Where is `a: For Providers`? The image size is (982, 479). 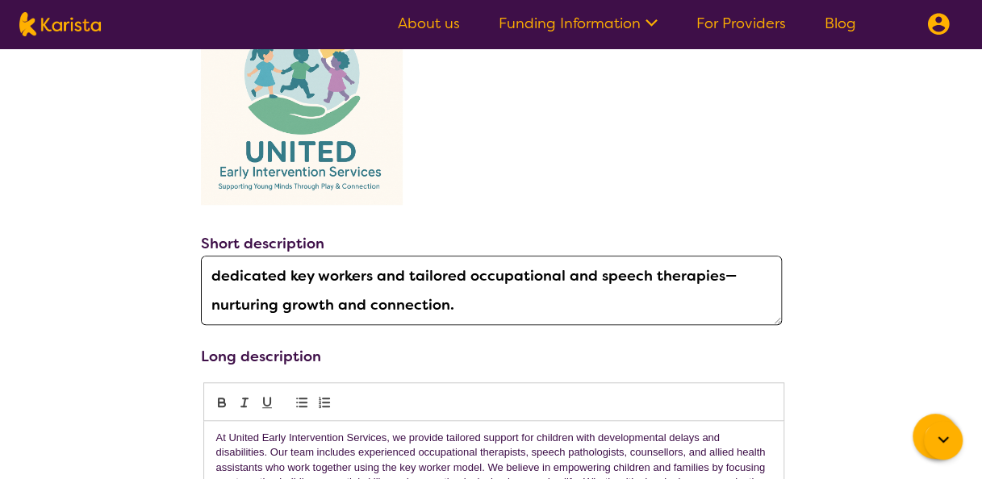
a: For Providers is located at coordinates (740, 23).